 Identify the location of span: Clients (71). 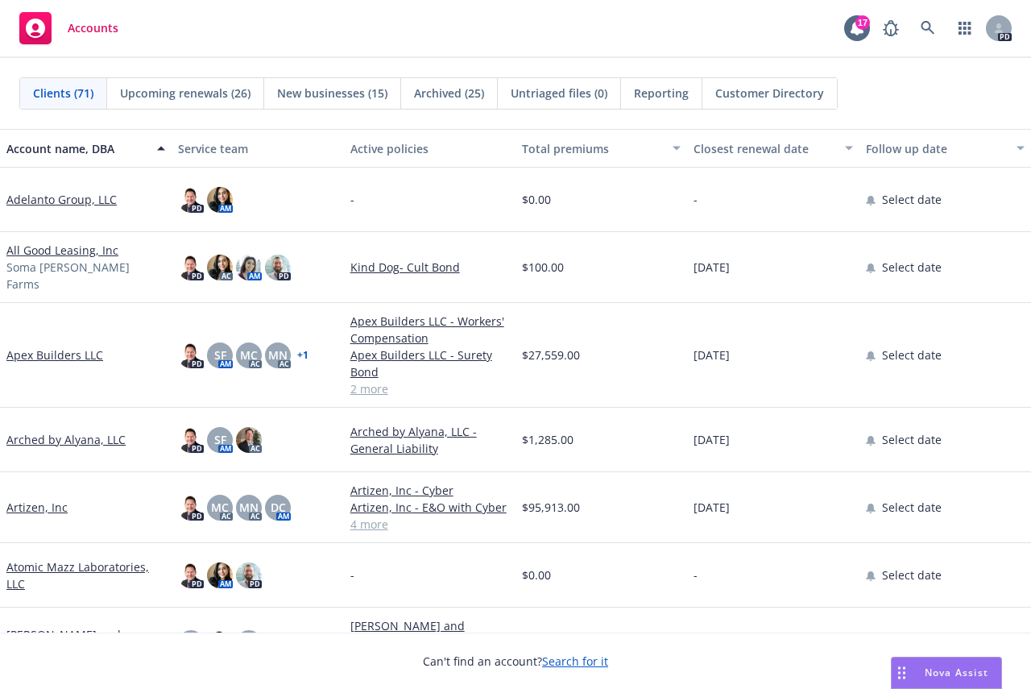
(63, 93).